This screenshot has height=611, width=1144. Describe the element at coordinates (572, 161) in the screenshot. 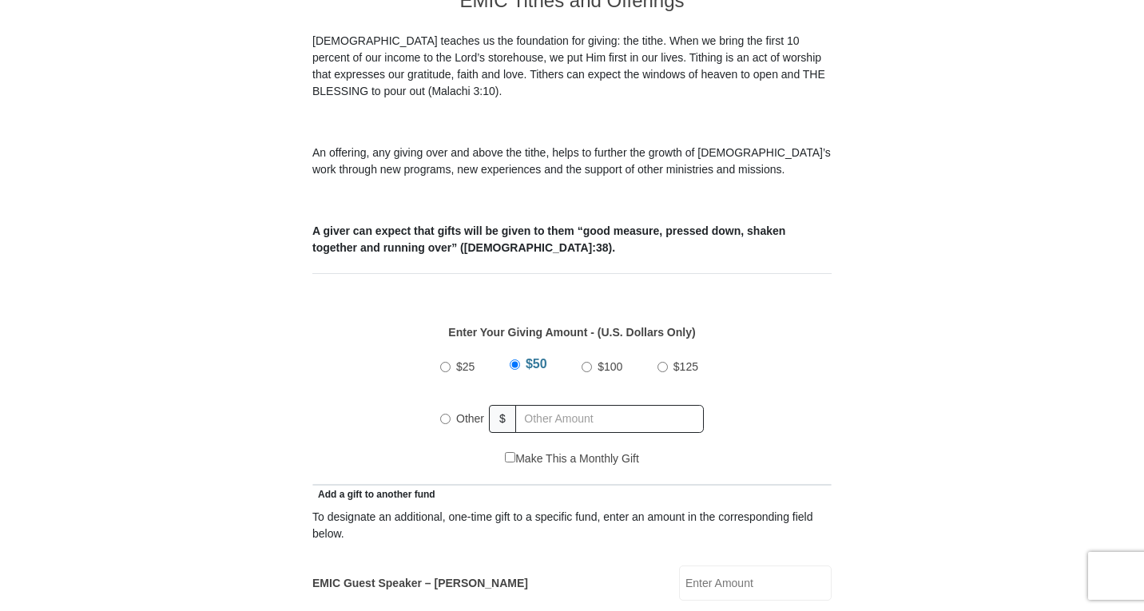

I see `p: An offering, any giving over and above the tithe, helps to further the growth of [DEMOGRAPHIC_DAT...` at that location.